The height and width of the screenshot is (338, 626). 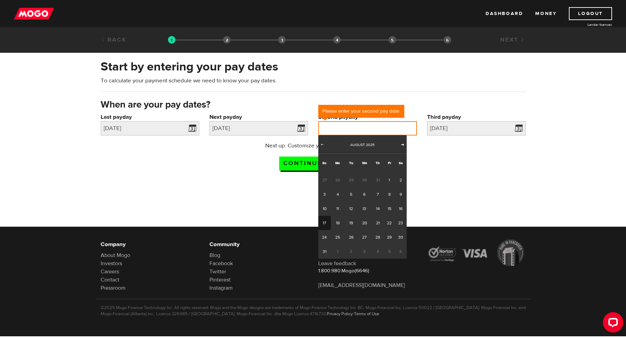 I want to click on span: 28, so click(x=338, y=180).